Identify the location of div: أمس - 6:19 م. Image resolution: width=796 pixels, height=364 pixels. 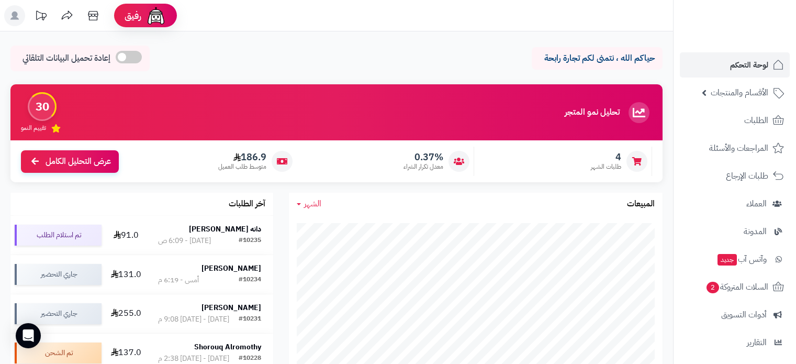
(178, 280).